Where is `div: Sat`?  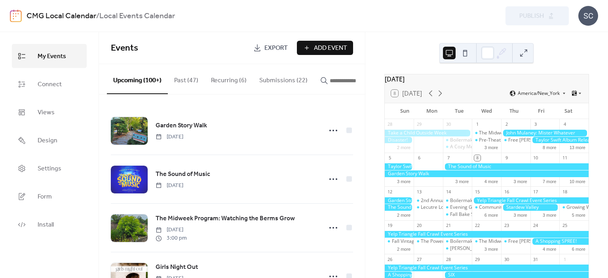 div: Sat is located at coordinates (569, 111).